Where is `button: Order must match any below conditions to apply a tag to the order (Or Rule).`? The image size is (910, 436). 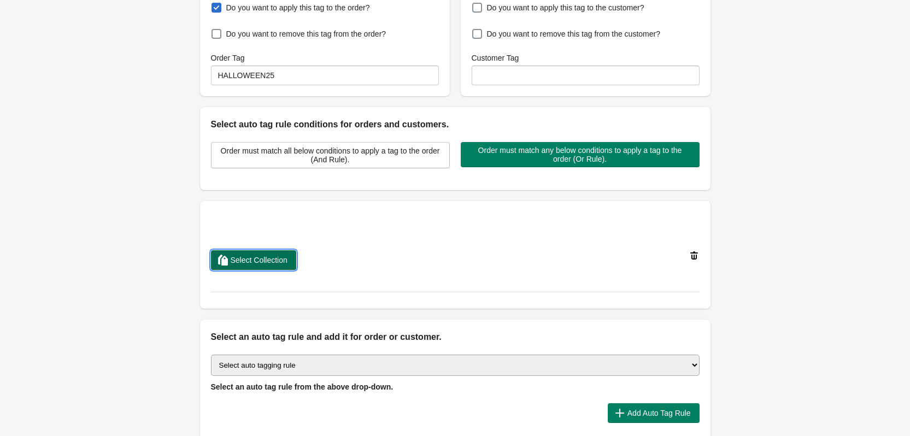 button: Order must match any below conditions to apply a tag to the order (Or Rule). is located at coordinates (580, 155).